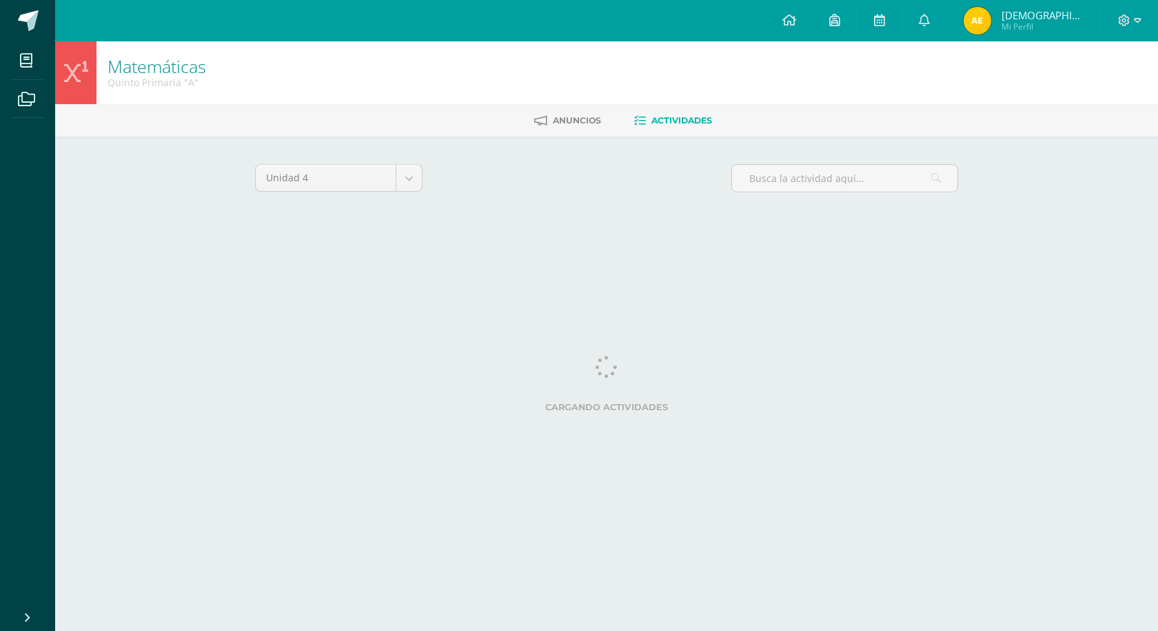 This screenshot has height=631, width=1158. Describe the element at coordinates (339, 178) in the screenshot. I see `a: Unidad 4` at that location.